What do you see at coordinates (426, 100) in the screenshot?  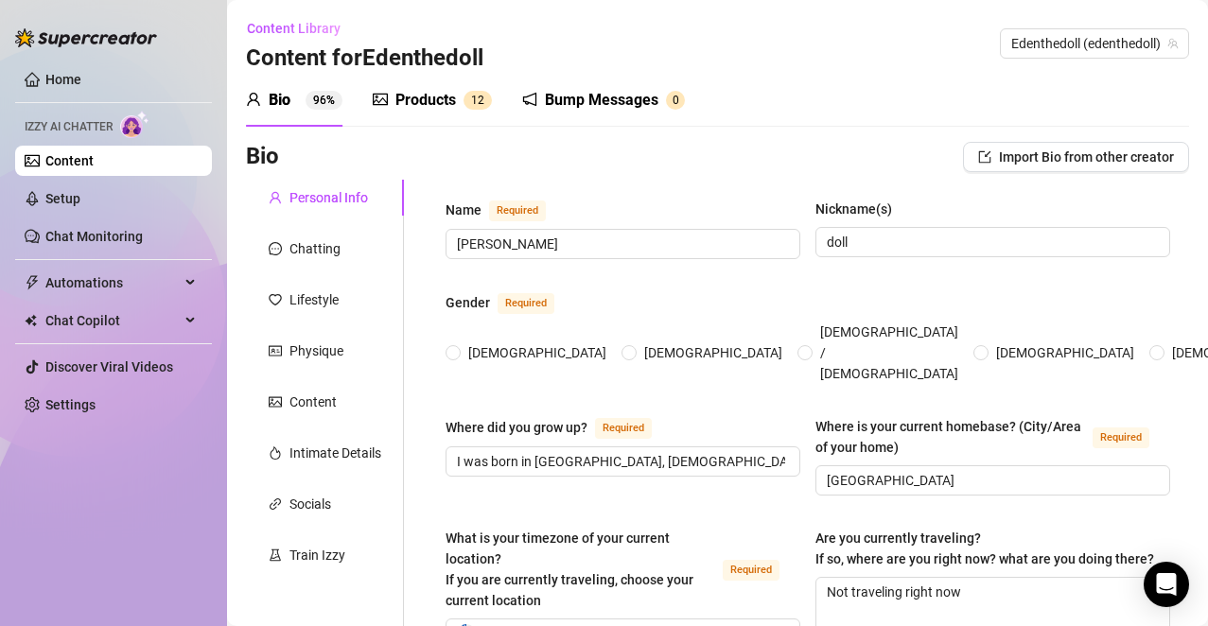 I see `div: Products` at bounding box center [426, 100].